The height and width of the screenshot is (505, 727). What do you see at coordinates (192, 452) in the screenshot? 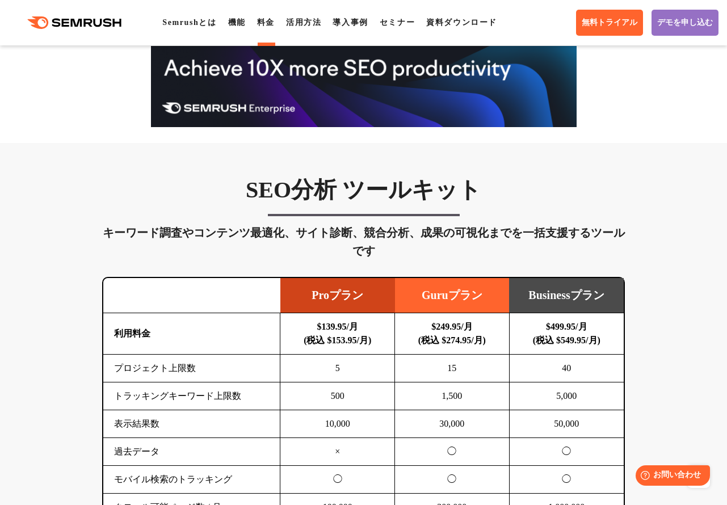
I see `td: 過去データ` at bounding box center [192, 452].